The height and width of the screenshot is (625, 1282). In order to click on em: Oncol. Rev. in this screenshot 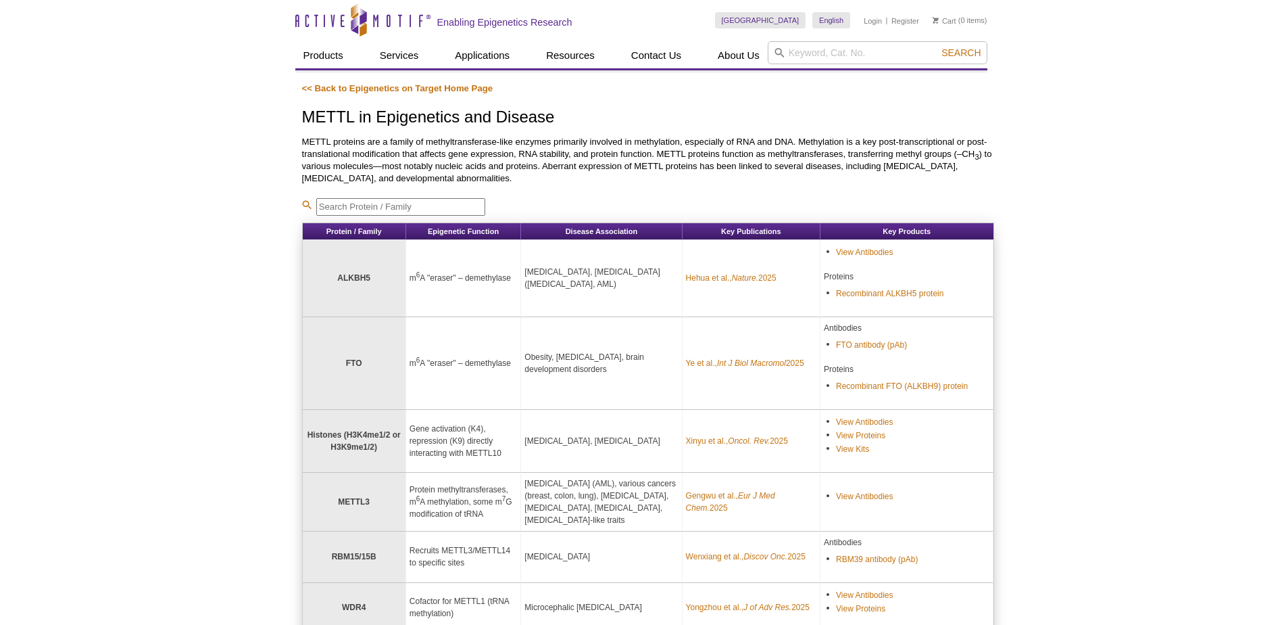, I will do `click(749, 441)`.